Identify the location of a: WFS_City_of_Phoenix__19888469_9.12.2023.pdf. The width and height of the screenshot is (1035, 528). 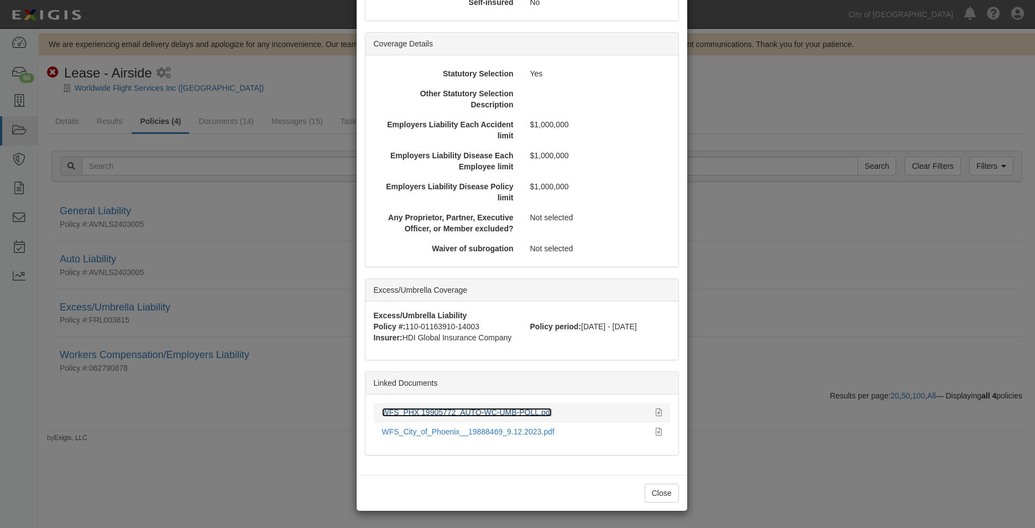
(468, 431).